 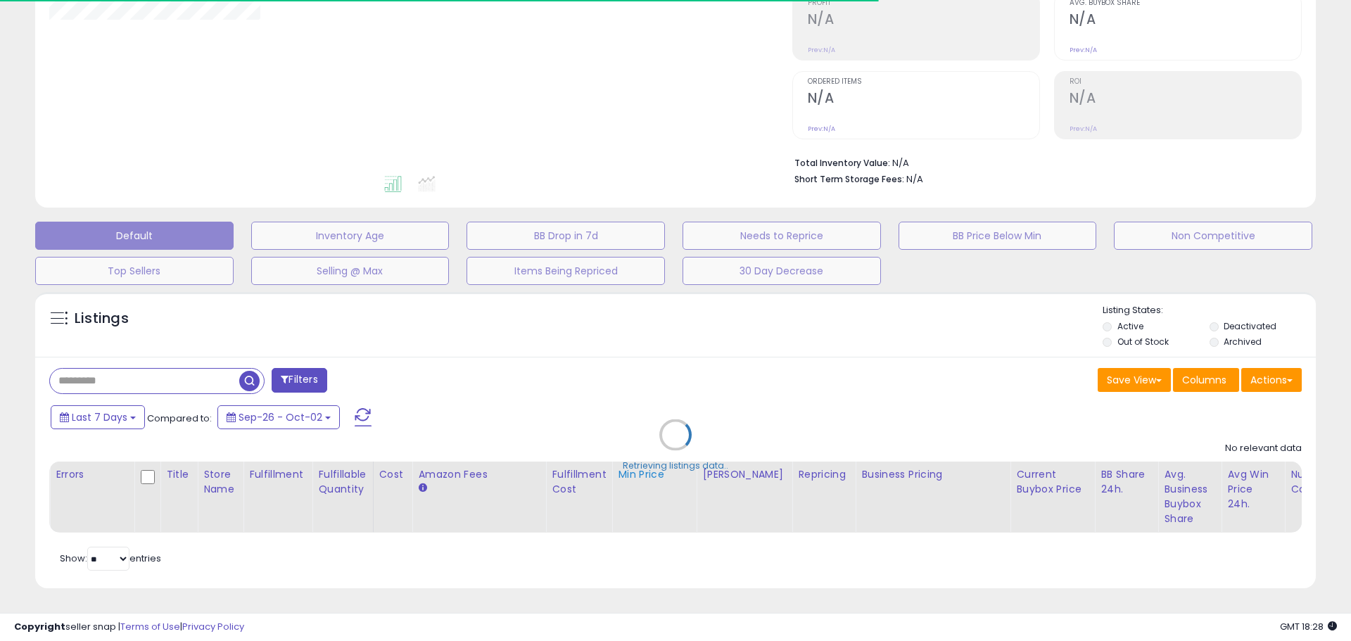 I want to click on a: Privacy Policy, so click(x=213, y=626).